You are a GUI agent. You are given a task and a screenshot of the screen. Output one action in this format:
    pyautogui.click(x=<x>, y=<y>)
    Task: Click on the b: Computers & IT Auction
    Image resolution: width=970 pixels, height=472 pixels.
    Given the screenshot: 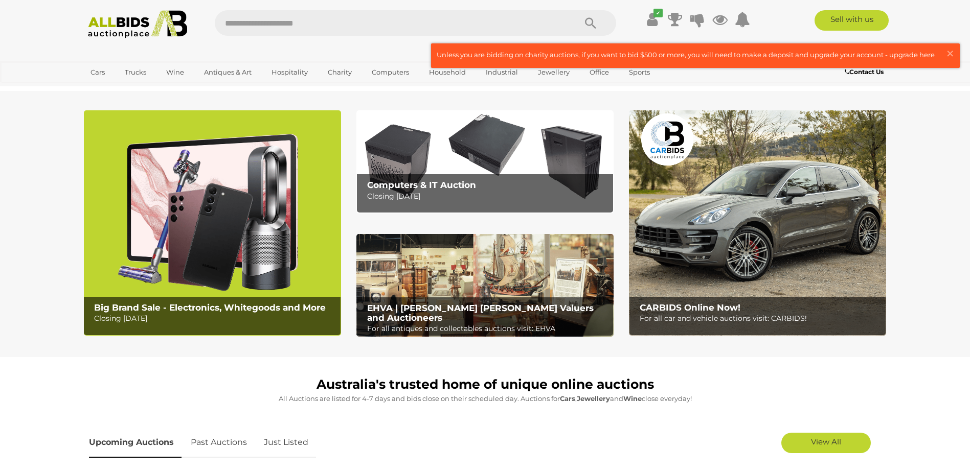 What is the action you would take?
    pyautogui.click(x=421, y=185)
    